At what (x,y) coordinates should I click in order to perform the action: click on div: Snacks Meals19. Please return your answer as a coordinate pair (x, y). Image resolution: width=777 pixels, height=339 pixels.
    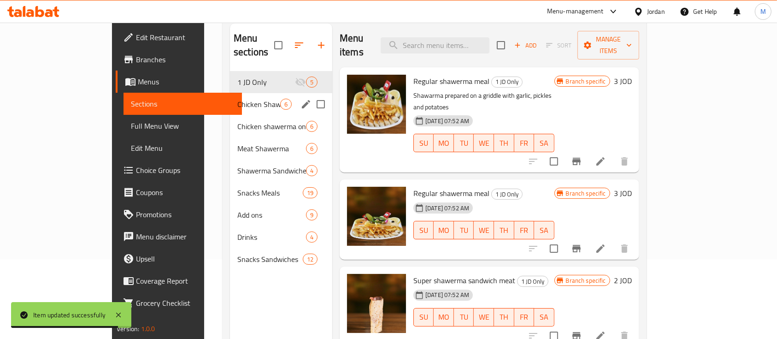
    Looking at the image, I should click on (281, 193).